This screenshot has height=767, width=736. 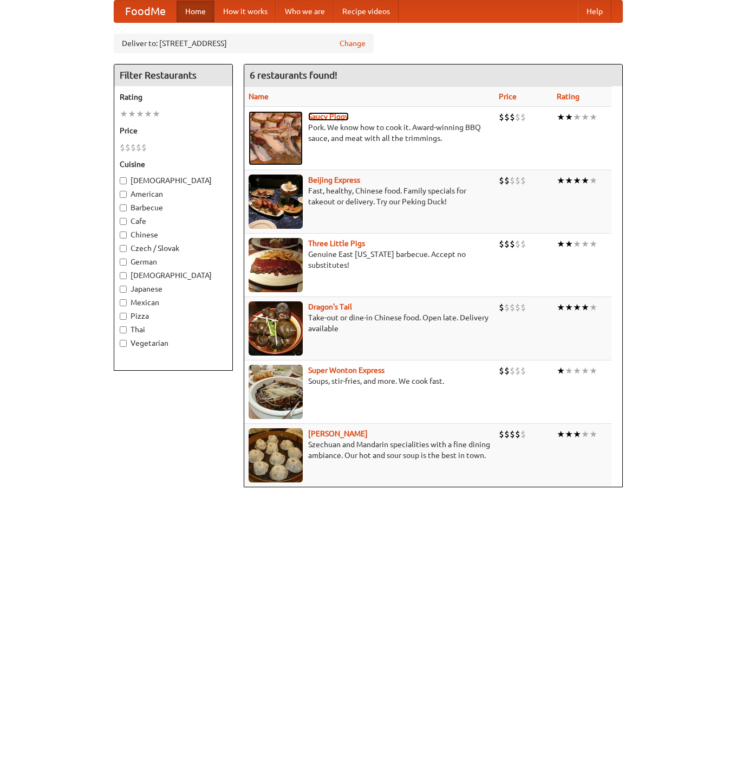 What do you see at coordinates (508, 96) in the screenshot?
I see `a: Price` at bounding box center [508, 96].